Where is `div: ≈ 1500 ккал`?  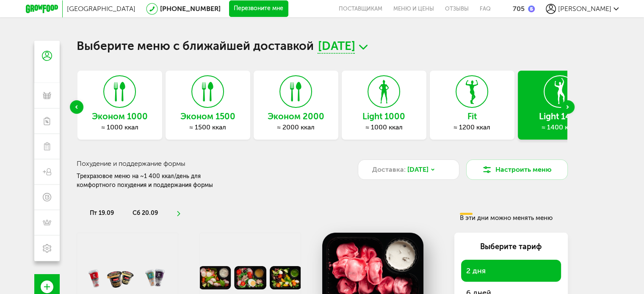 div: ≈ 1500 ккал is located at coordinates (208, 128).